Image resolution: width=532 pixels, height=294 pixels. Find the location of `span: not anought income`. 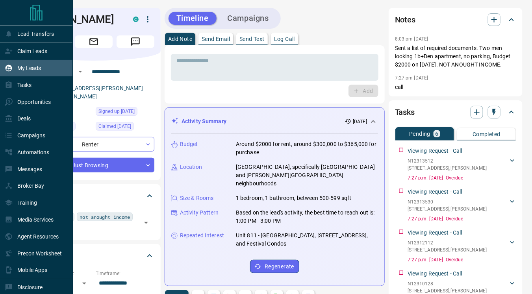

span: not anought income is located at coordinates (105, 217).